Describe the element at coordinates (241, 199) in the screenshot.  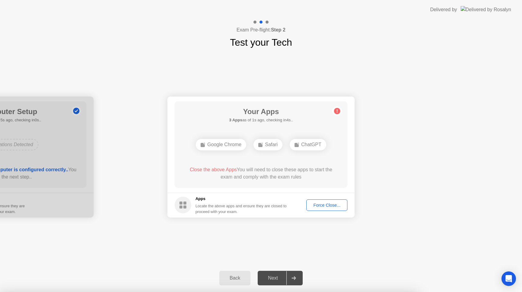
I see `h5: Apps` at that location.